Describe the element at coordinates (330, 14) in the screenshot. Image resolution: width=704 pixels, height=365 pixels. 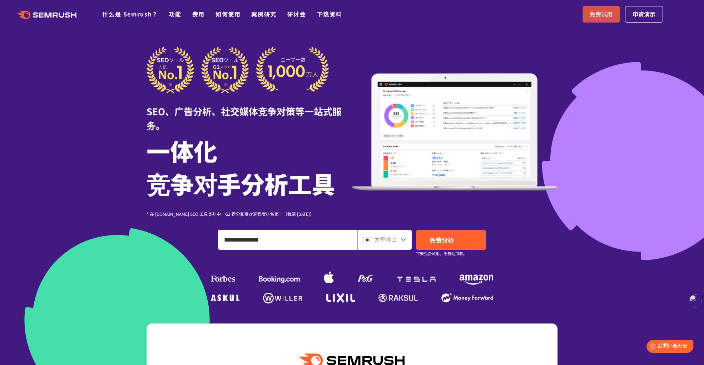
I see `font: 下载资料` at that location.